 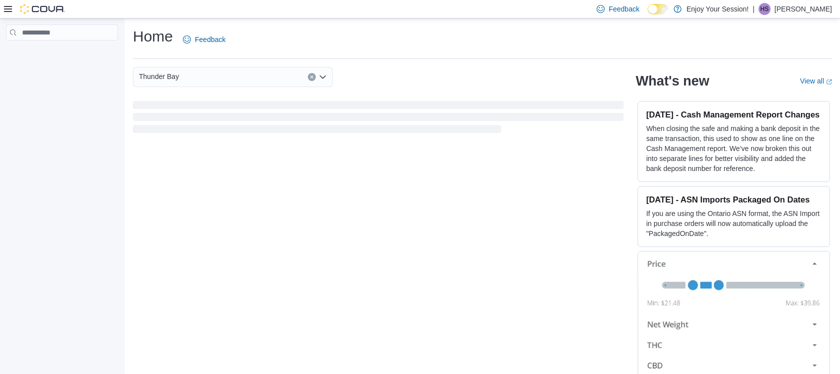 What do you see at coordinates (765, 9) in the screenshot?
I see `span: HS` at bounding box center [765, 9].